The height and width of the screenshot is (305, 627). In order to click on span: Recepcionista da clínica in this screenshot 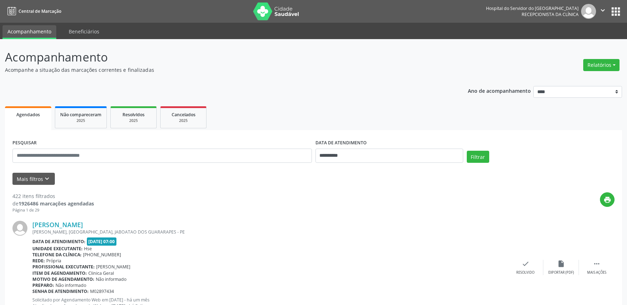, I will do `click(550, 14)`.